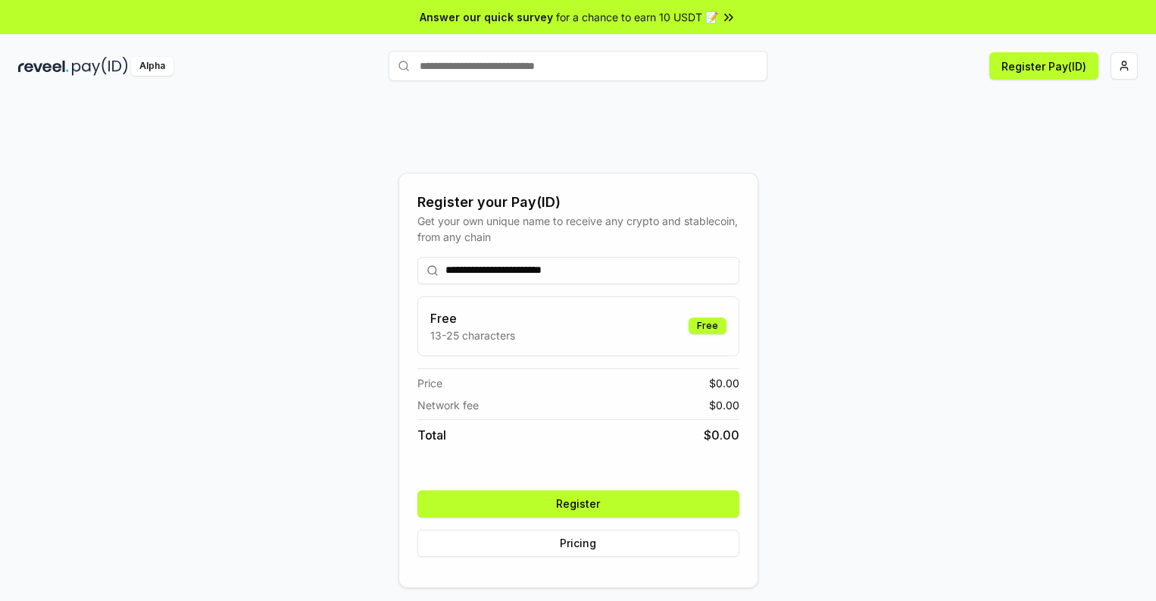  What do you see at coordinates (152, 66) in the screenshot?
I see `div: Alpha` at bounding box center [152, 66].